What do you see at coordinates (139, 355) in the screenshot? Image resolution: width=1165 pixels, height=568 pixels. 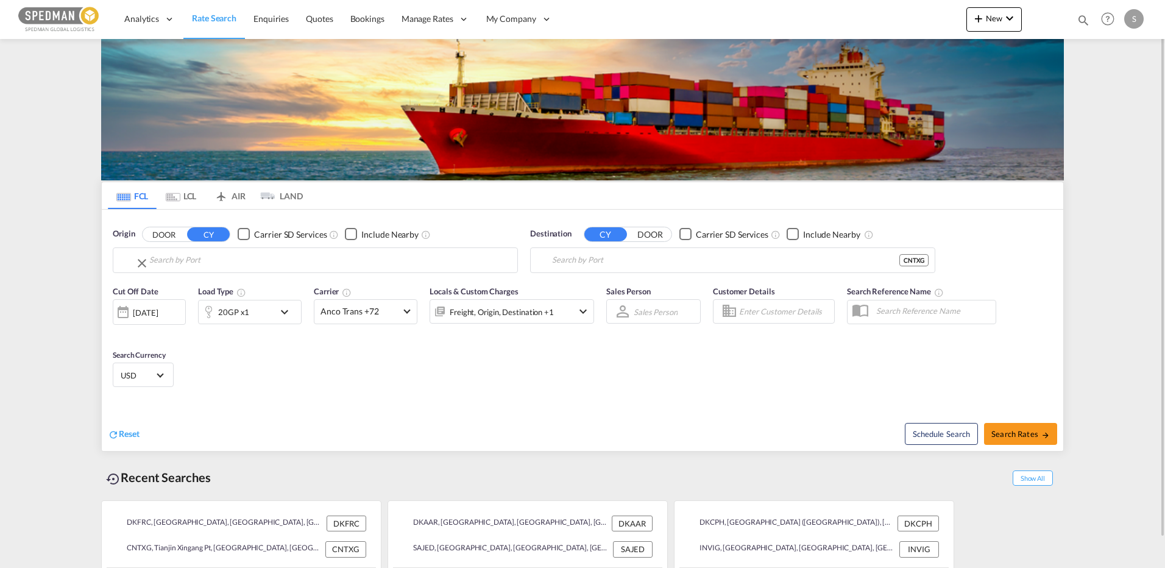 I see `span: Search Currency` at bounding box center [139, 355].